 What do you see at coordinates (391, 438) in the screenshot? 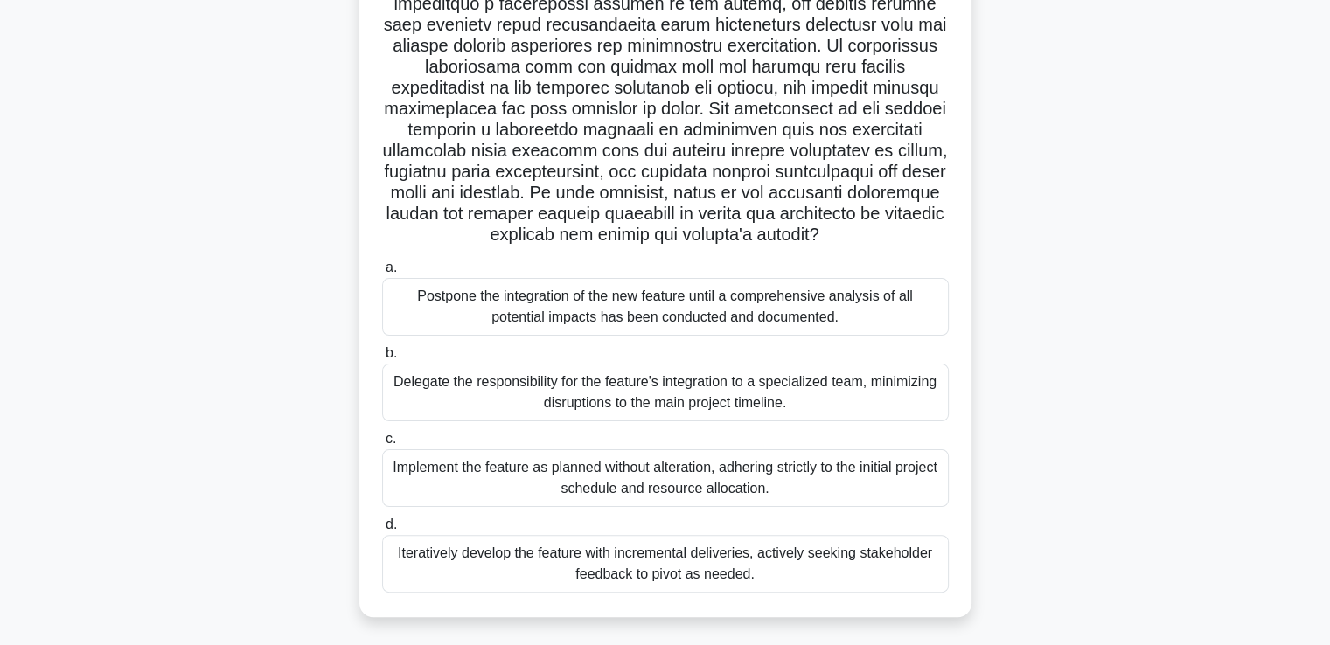
I see `span: c.` at bounding box center [391, 438].